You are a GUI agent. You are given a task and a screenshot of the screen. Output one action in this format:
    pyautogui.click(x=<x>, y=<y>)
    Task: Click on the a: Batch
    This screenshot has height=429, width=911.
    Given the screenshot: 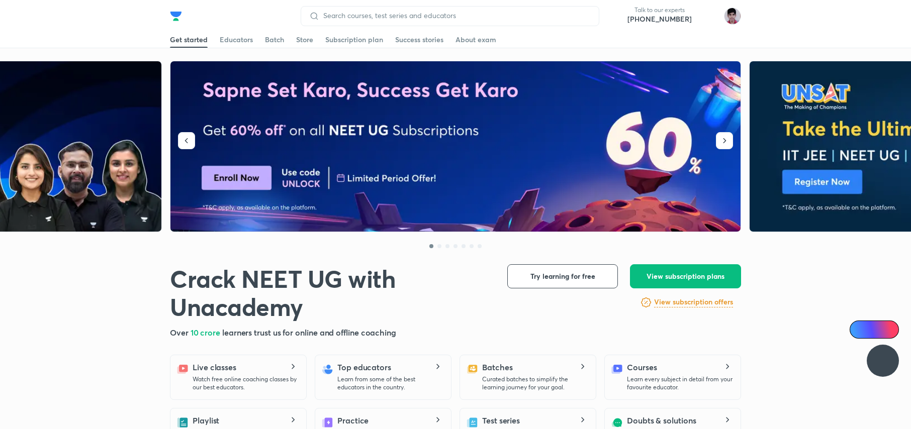 What is the action you would take?
    pyautogui.click(x=274, y=40)
    